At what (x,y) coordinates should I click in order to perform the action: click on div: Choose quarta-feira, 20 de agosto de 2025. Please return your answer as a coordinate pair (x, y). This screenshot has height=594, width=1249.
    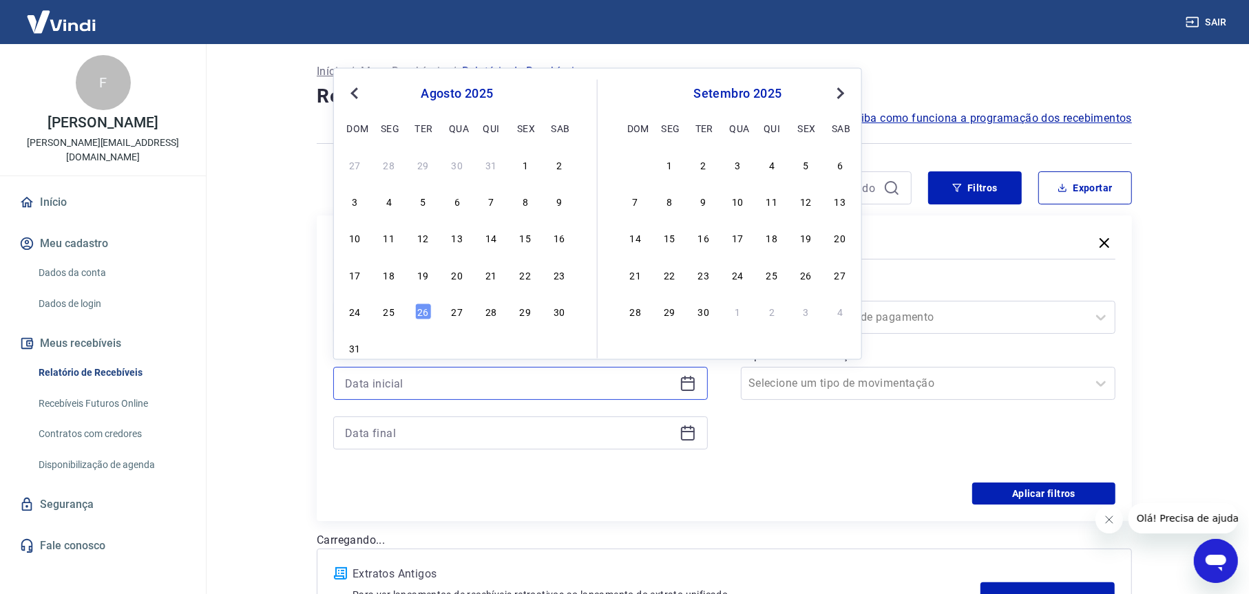
    Looking at the image, I should click on (457, 275).